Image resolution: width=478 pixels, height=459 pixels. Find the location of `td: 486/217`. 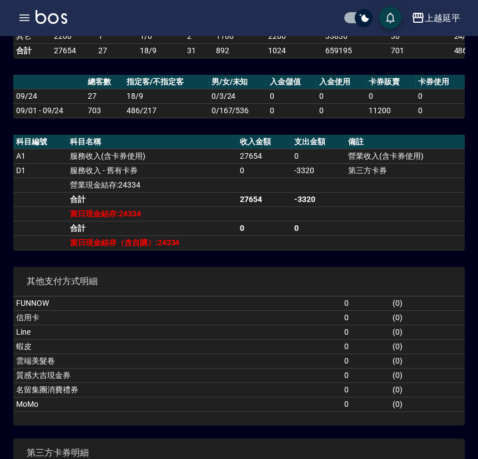

td: 486/217 is located at coordinates (166, 110).